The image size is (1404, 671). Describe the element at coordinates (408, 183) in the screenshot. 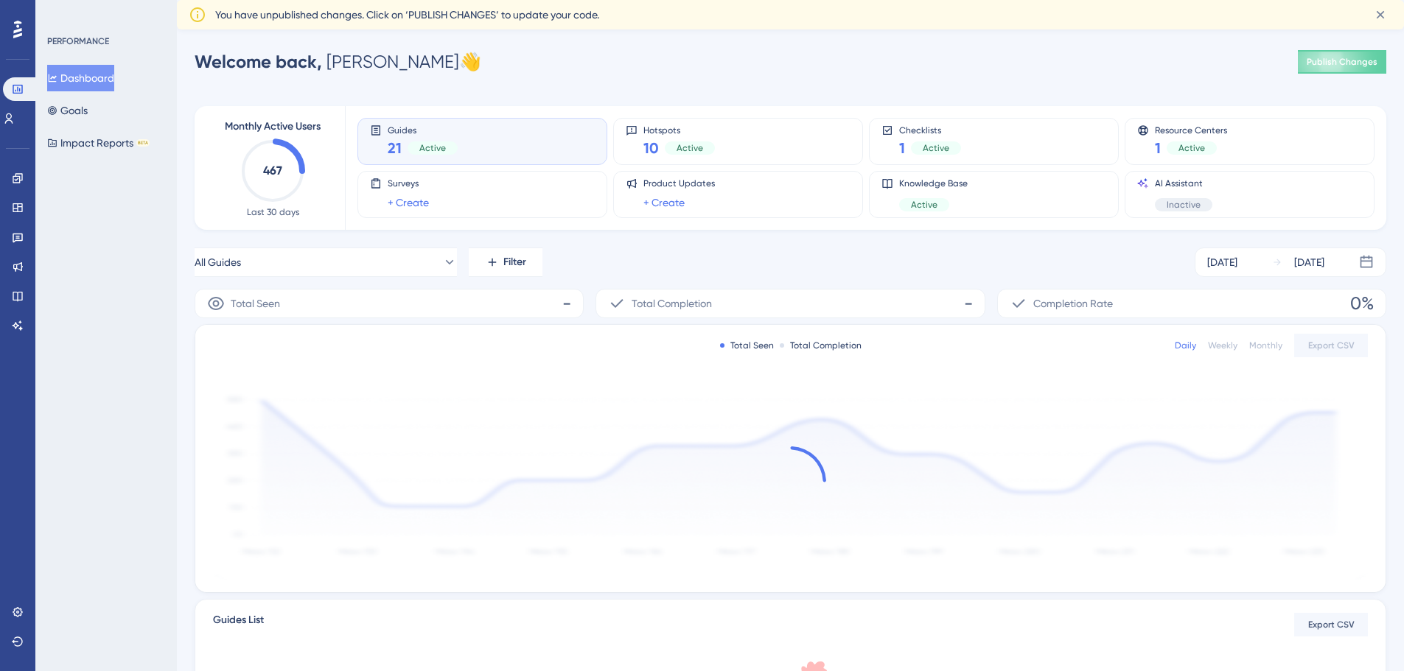

I see `span: Surveys` at that location.